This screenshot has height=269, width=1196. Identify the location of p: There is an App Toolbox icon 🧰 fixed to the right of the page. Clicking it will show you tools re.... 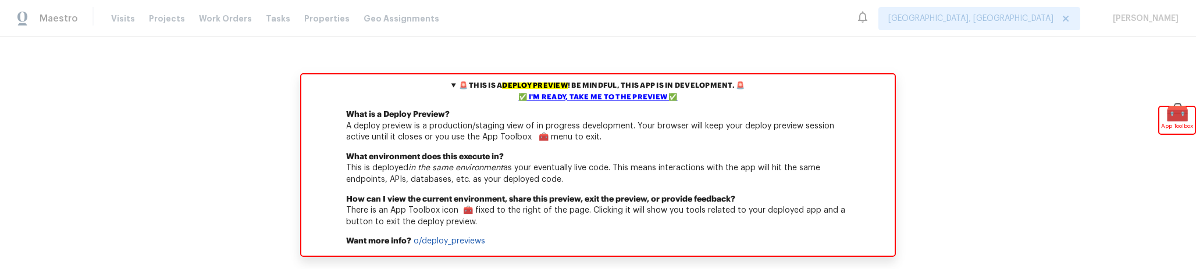
(598, 215).